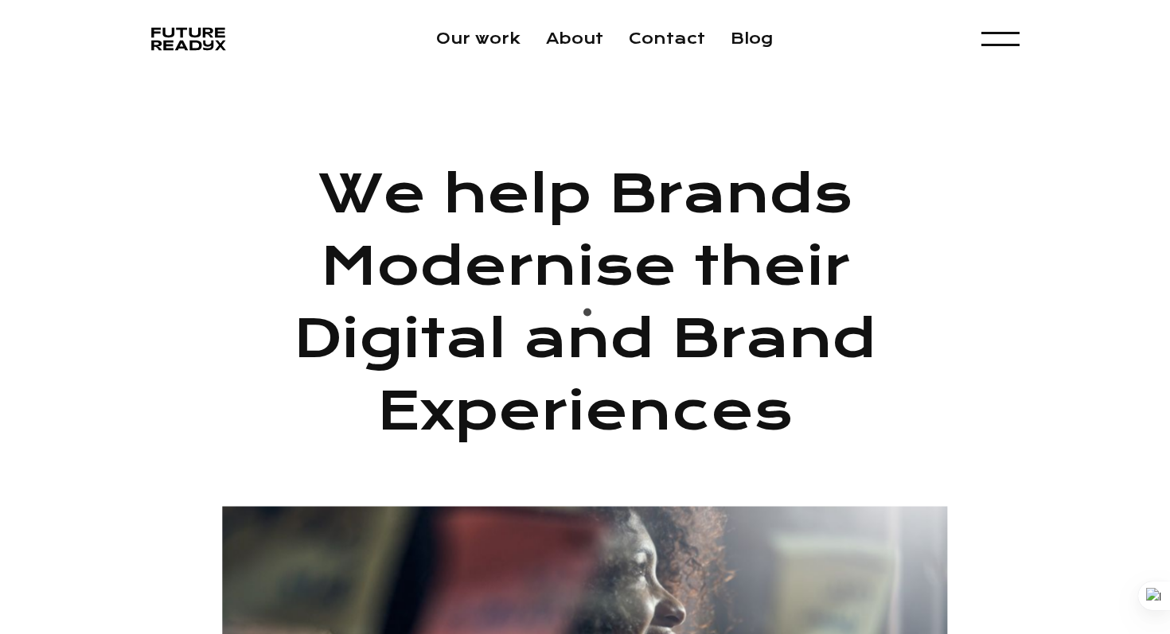 This screenshot has height=634, width=1170. I want to click on a: Blog, so click(751, 38).